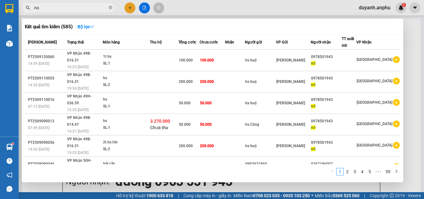  What do you see at coordinates (111, 42) in the screenshot?
I see `span: Món hàng` at bounding box center [111, 42].